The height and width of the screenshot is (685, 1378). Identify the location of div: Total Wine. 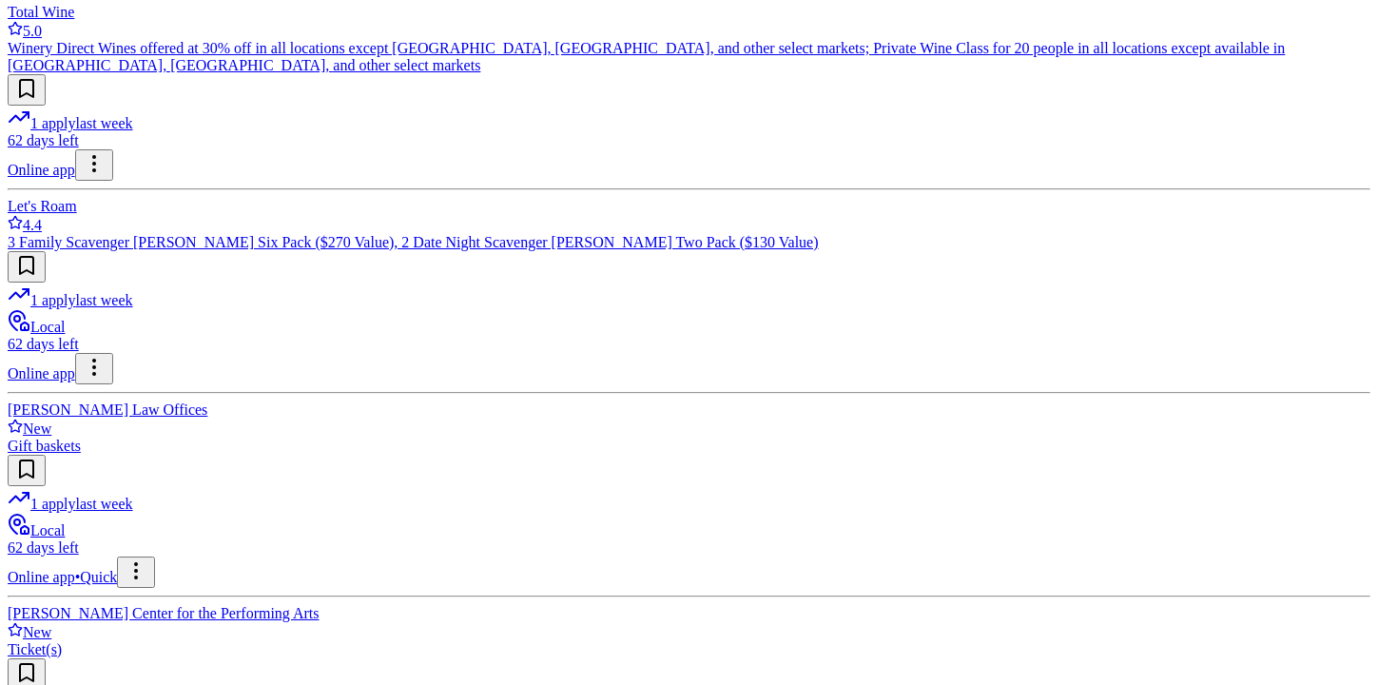
(689, 12).